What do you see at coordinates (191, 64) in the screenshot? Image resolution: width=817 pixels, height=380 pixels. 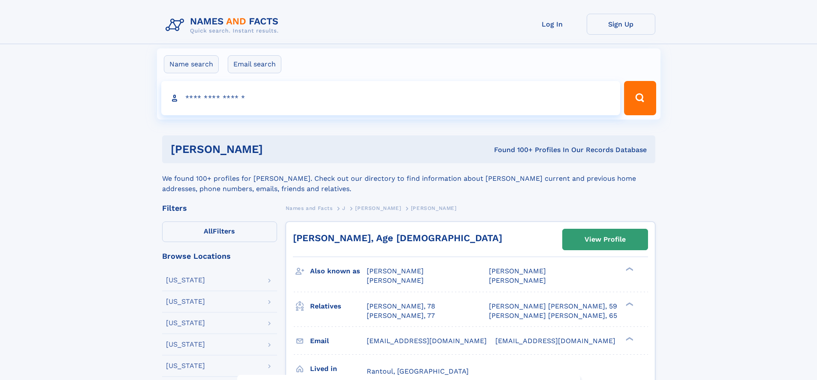 I see `label: Name search` at bounding box center [191, 64].